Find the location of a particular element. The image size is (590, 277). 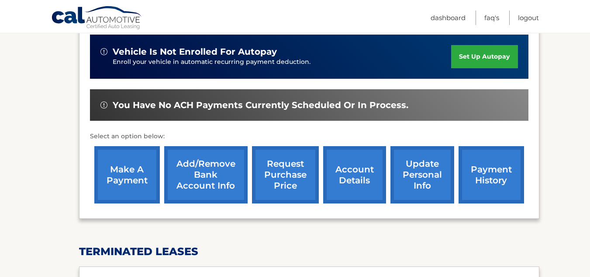

a: account details is located at coordinates (355, 174).